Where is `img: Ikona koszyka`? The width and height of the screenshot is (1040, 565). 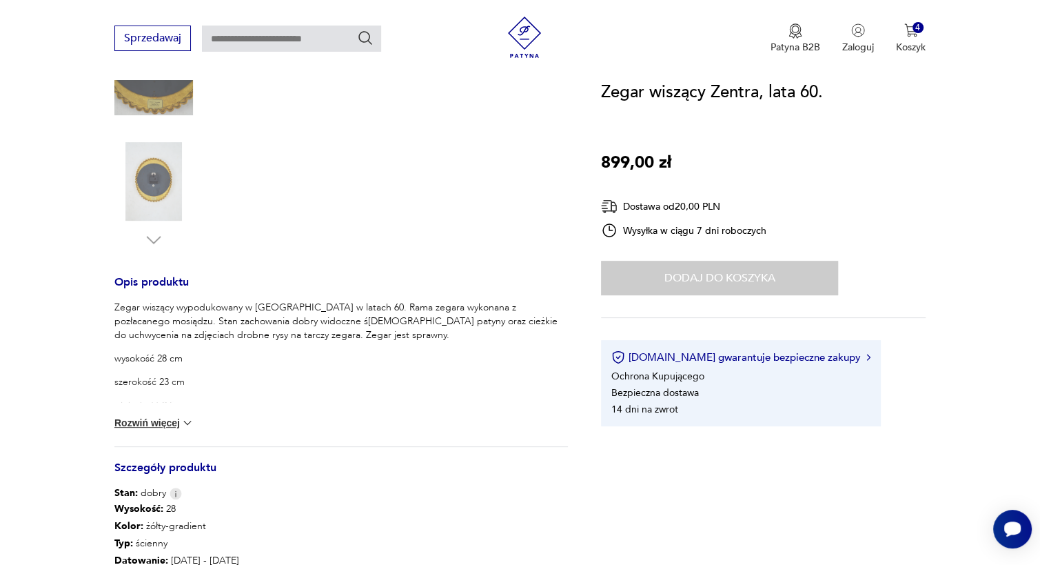 img: Ikona koszyka is located at coordinates (911, 30).